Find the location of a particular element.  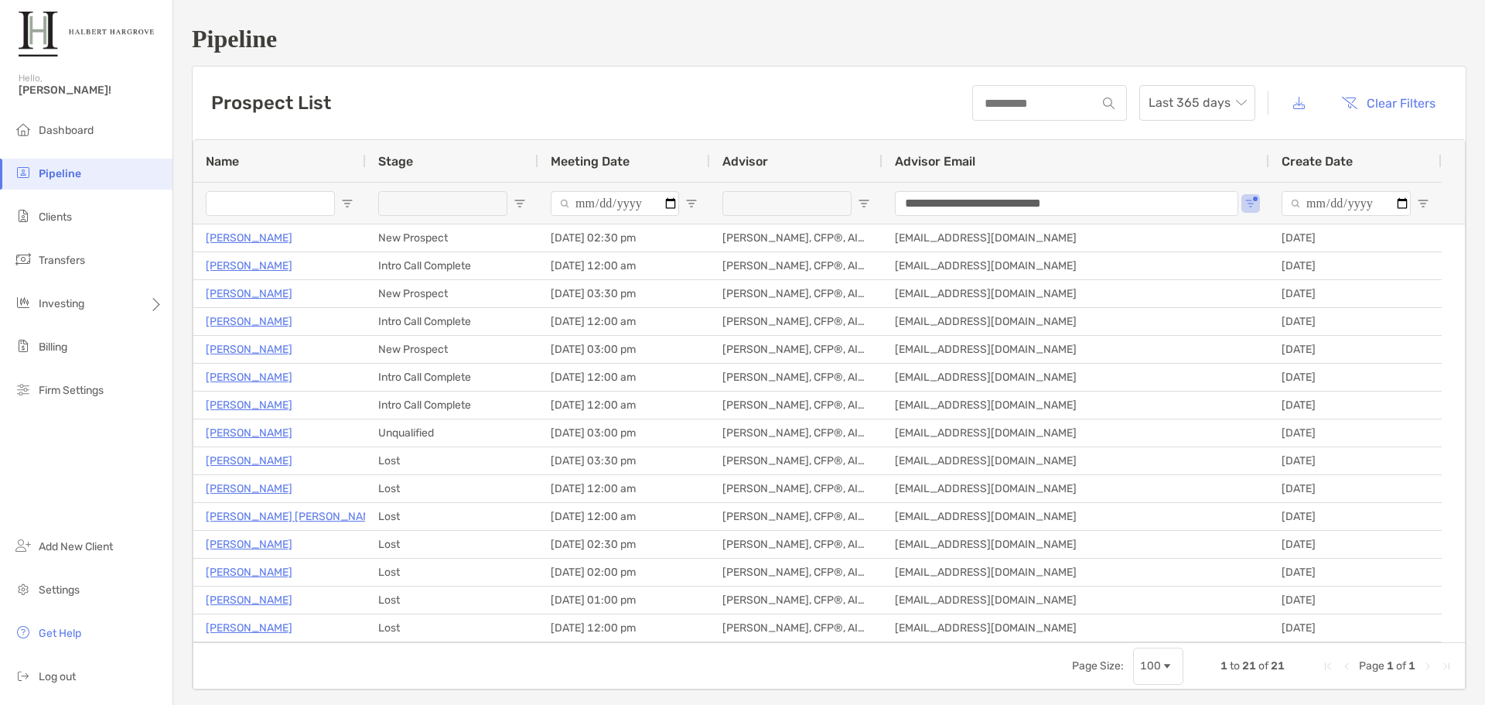

img: transfers icon is located at coordinates (23, 259).